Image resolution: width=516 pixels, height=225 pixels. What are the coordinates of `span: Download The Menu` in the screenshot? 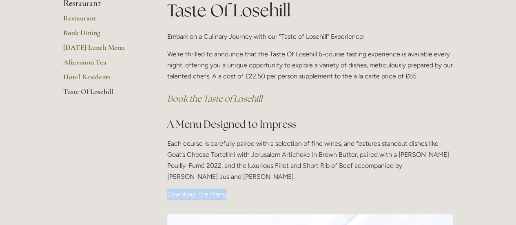 It's located at (197, 194).